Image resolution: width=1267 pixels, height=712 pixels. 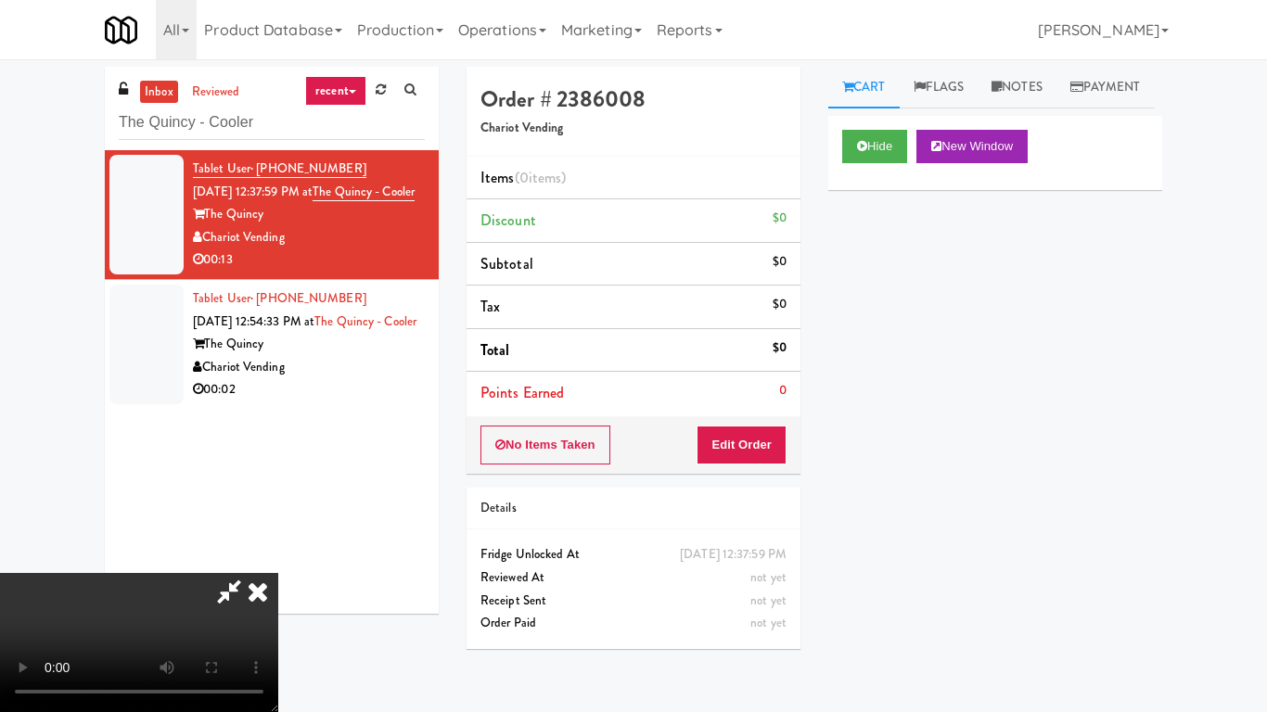 I want to click on span: (0 ), so click(x=541, y=177).